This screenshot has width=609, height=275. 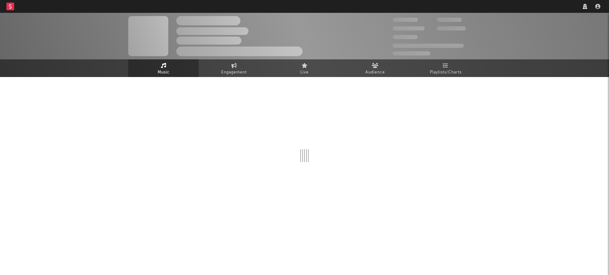 What do you see at coordinates (234, 72) in the screenshot?
I see `span: Engagement` at bounding box center [234, 72].